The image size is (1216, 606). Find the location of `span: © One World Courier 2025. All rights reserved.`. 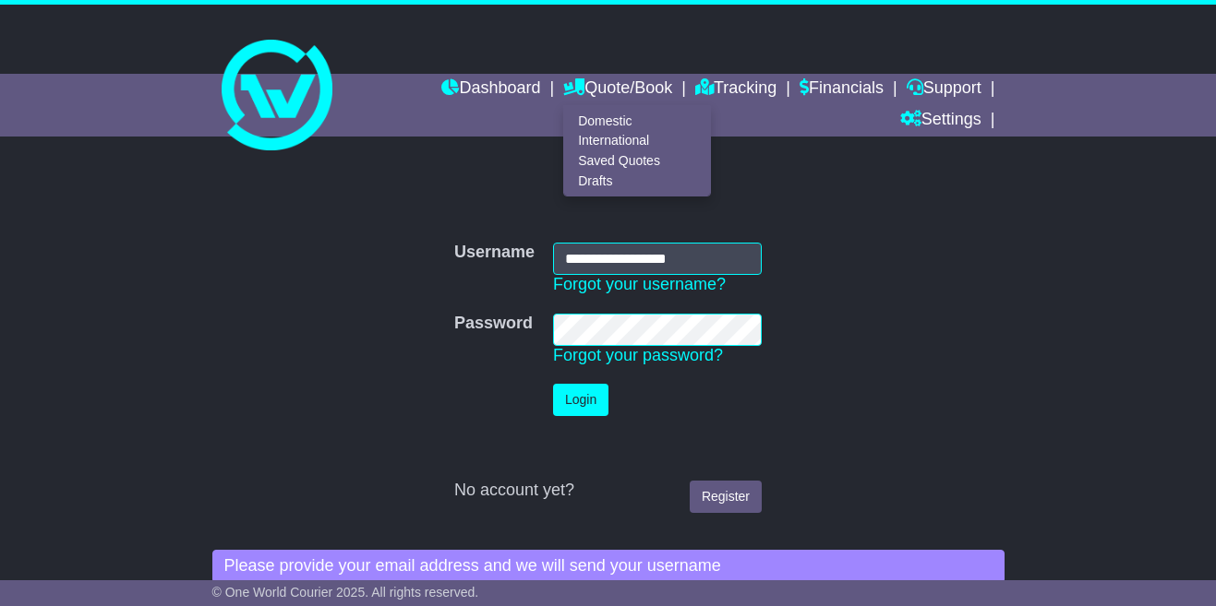

span: © One World Courier 2025. All rights reserved. is located at coordinates (345, 593).